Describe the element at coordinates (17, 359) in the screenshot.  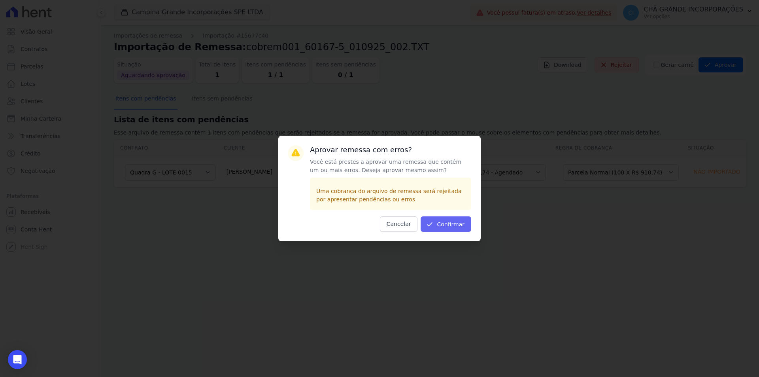
I see `div: Open Intercom Messenger` at that location.